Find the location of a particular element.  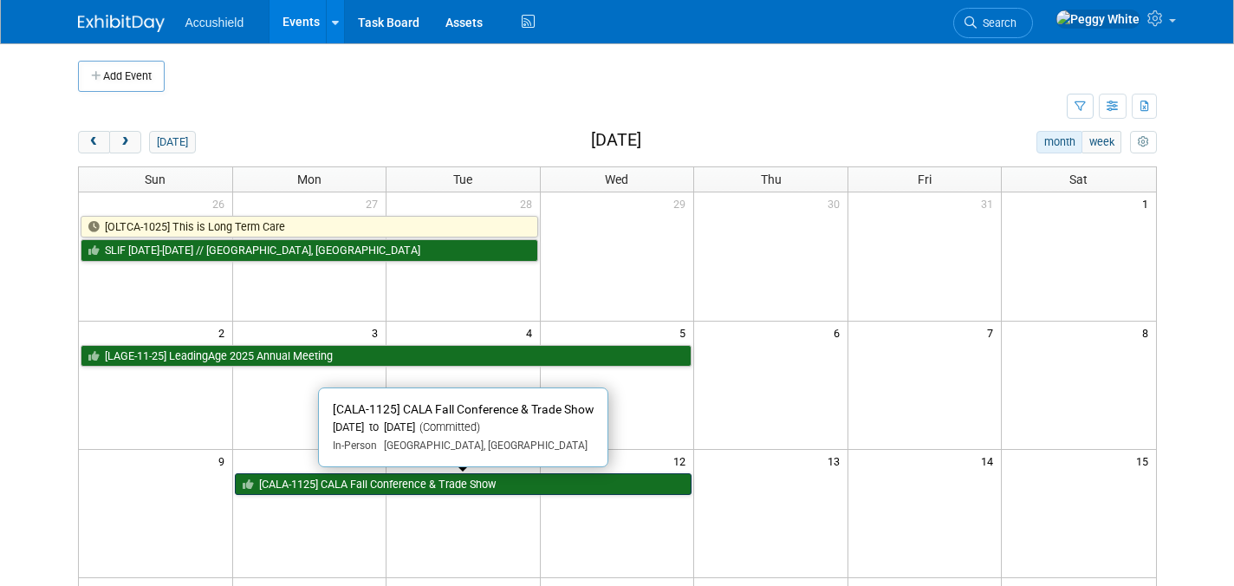

span: (Committed) is located at coordinates (447, 427).